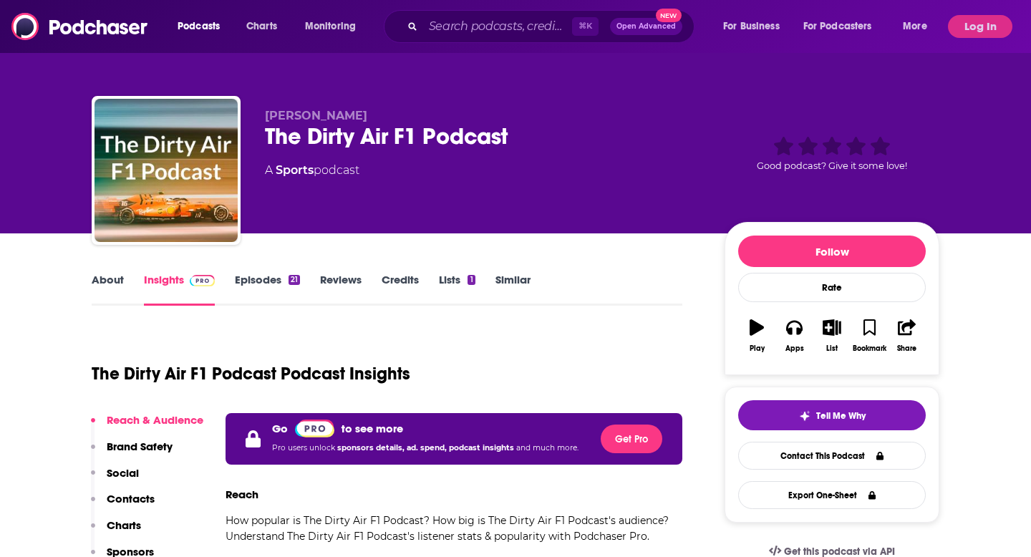 Image resolution: width=1031 pixels, height=557 pixels. What do you see at coordinates (107, 289) in the screenshot?
I see `a: About` at bounding box center [107, 289].